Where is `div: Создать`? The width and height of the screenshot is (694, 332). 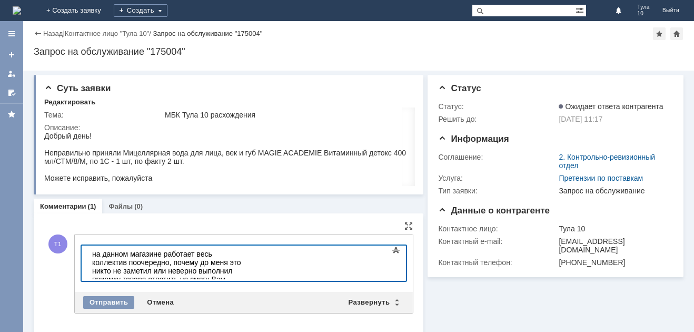
div: Создать is located at coordinates (141, 11).